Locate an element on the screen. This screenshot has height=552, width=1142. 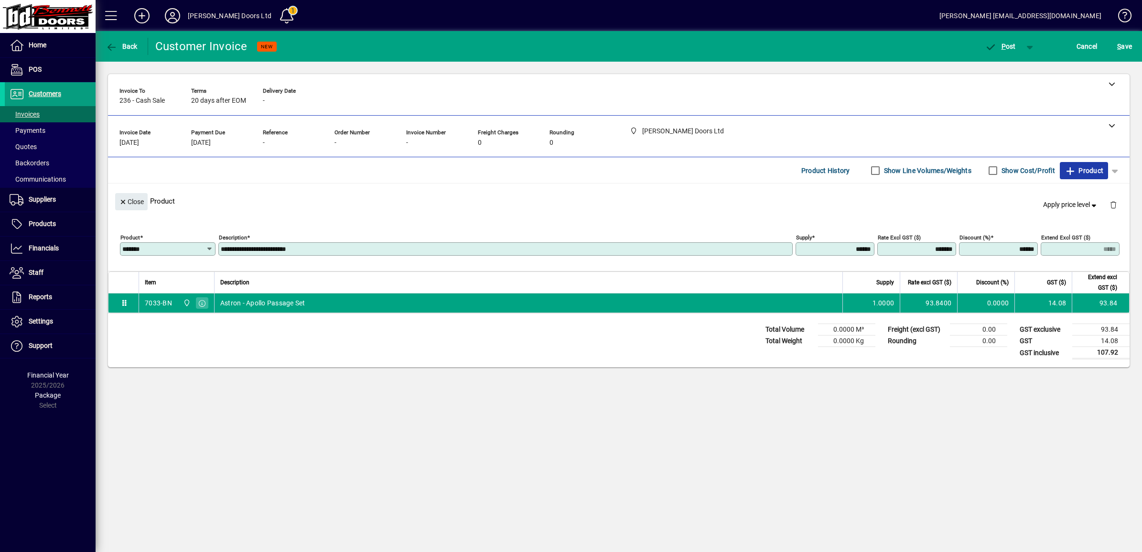
button: Delete is located at coordinates (1113, 204).